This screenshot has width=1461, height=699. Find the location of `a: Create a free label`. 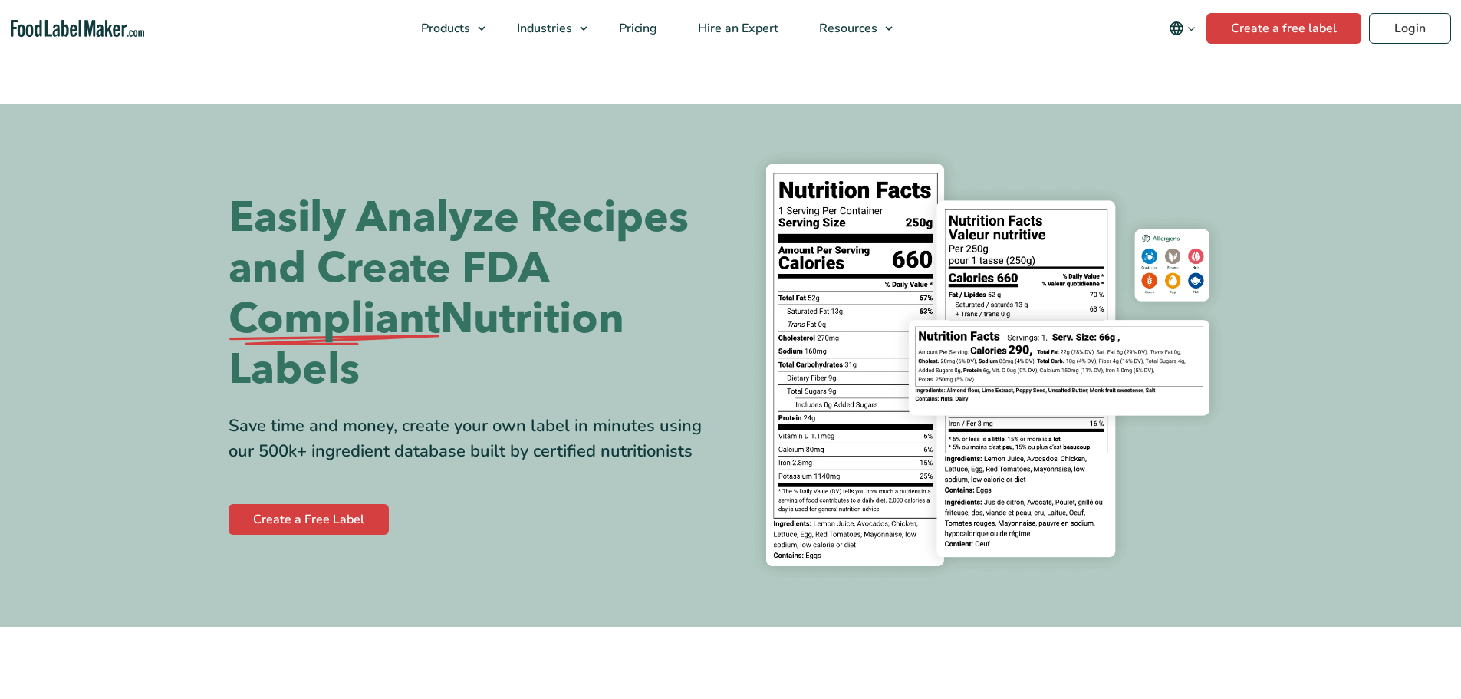

a: Create a free label is located at coordinates (1284, 28).